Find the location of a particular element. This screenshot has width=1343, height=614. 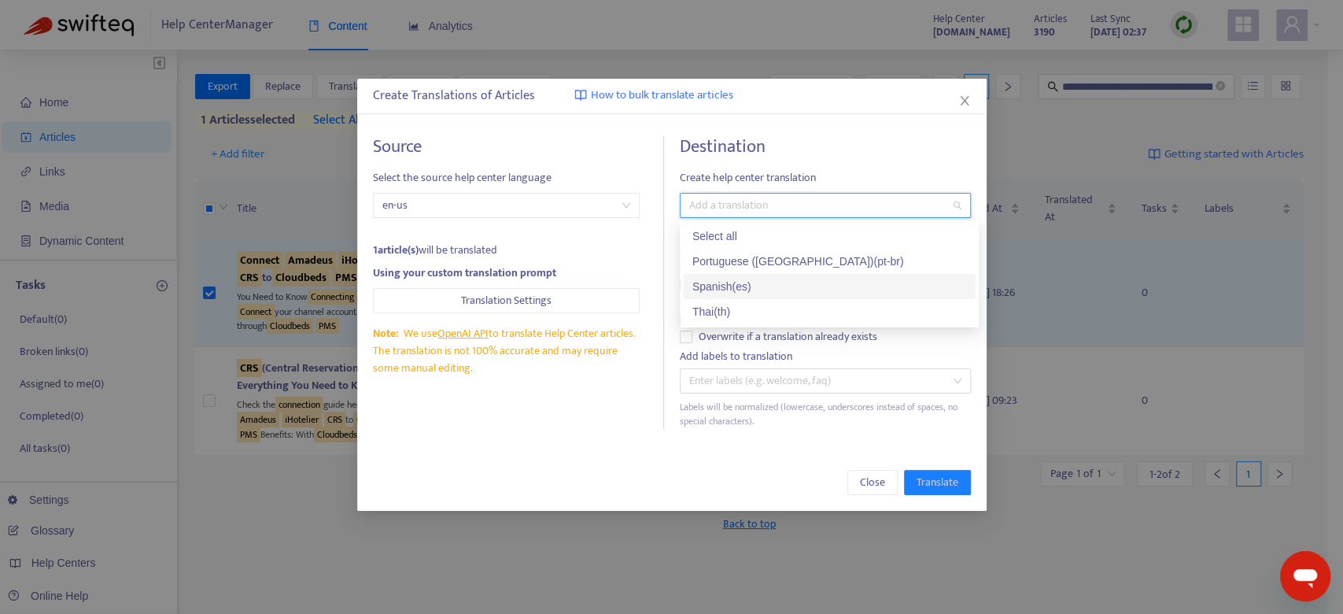

div: Spanish ( es ) is located at coordinates (830, 286).